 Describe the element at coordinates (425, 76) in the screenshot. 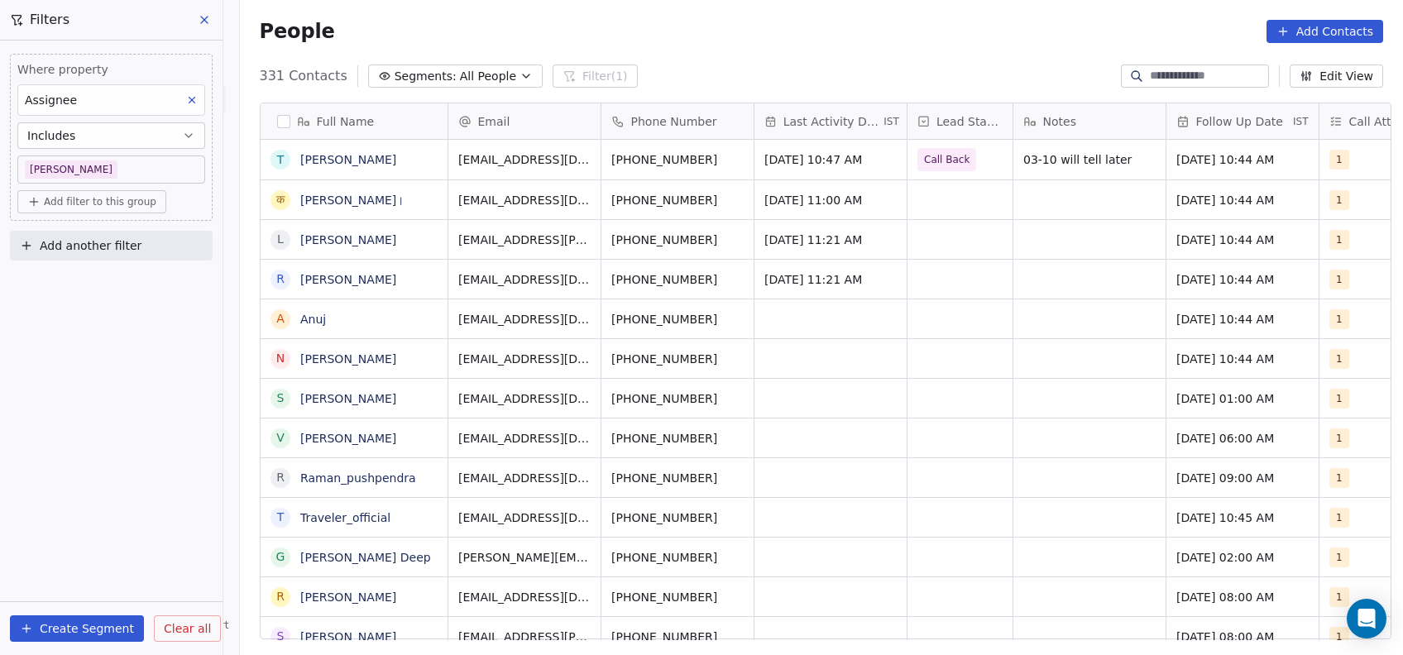

I see `span: Segments:` at that location.